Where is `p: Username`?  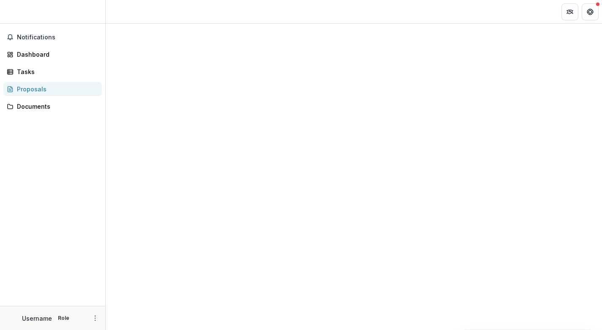
p: Username is located at coordinates (37, 318).